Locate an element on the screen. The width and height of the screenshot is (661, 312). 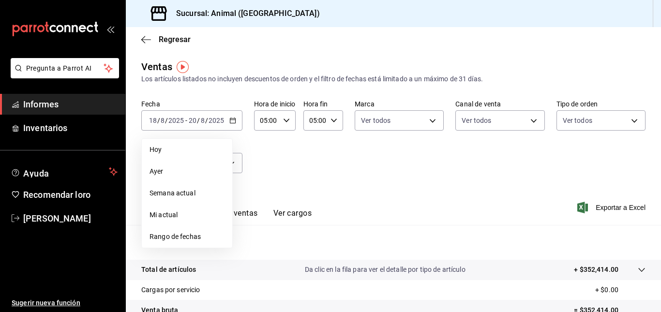
button: abrir_cajón_menú is located at coordinates (110, 29).